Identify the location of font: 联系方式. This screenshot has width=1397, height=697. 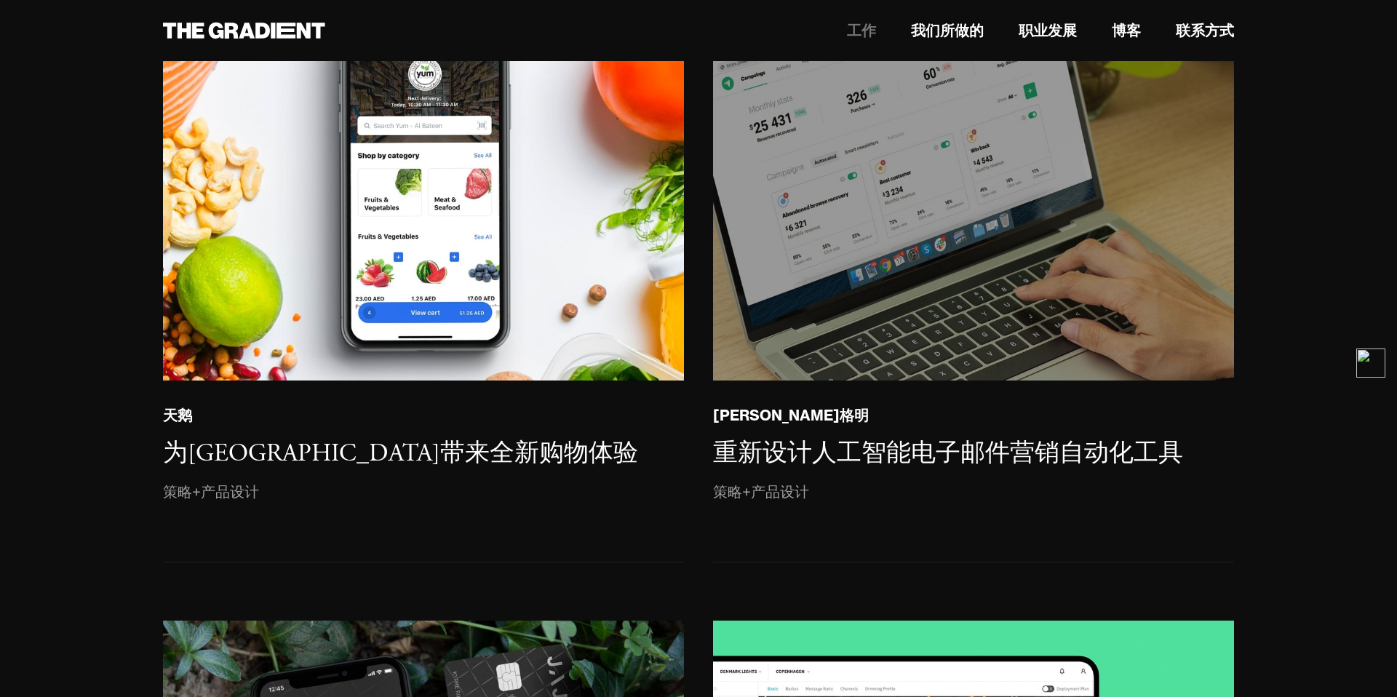
(1205, 30).